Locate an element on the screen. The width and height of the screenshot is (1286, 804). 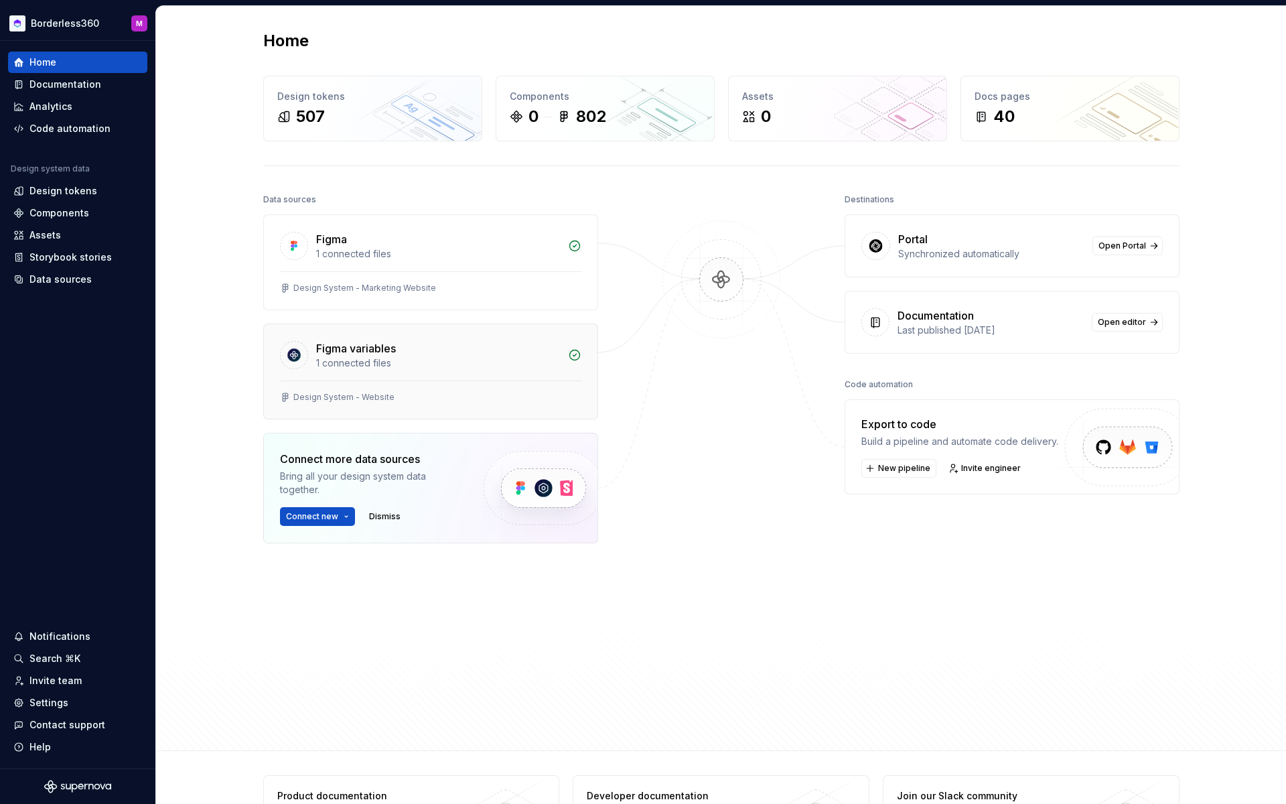
div: Portal is located at coordinates (913, 239).